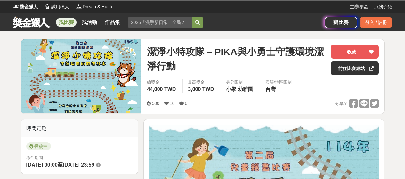 This screenshot has width=405, height=179. What do you see at coordinates (246, 89) in the screenshot?
I see `span: 幼稚園` at bounding box center [246, 89].